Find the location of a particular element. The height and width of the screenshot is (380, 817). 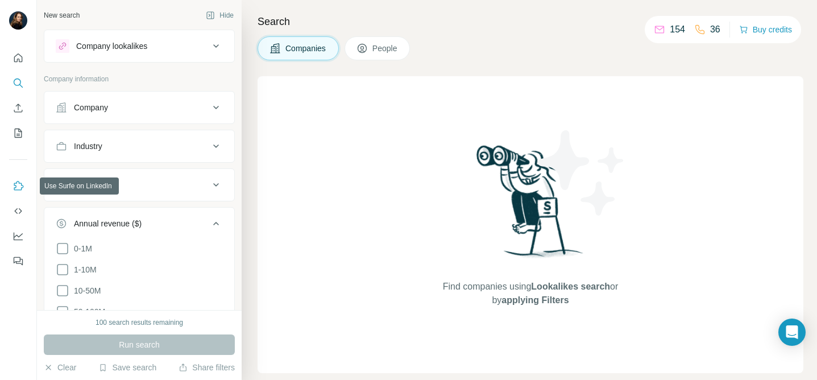

button: Company is located at coordinates (139, 107).